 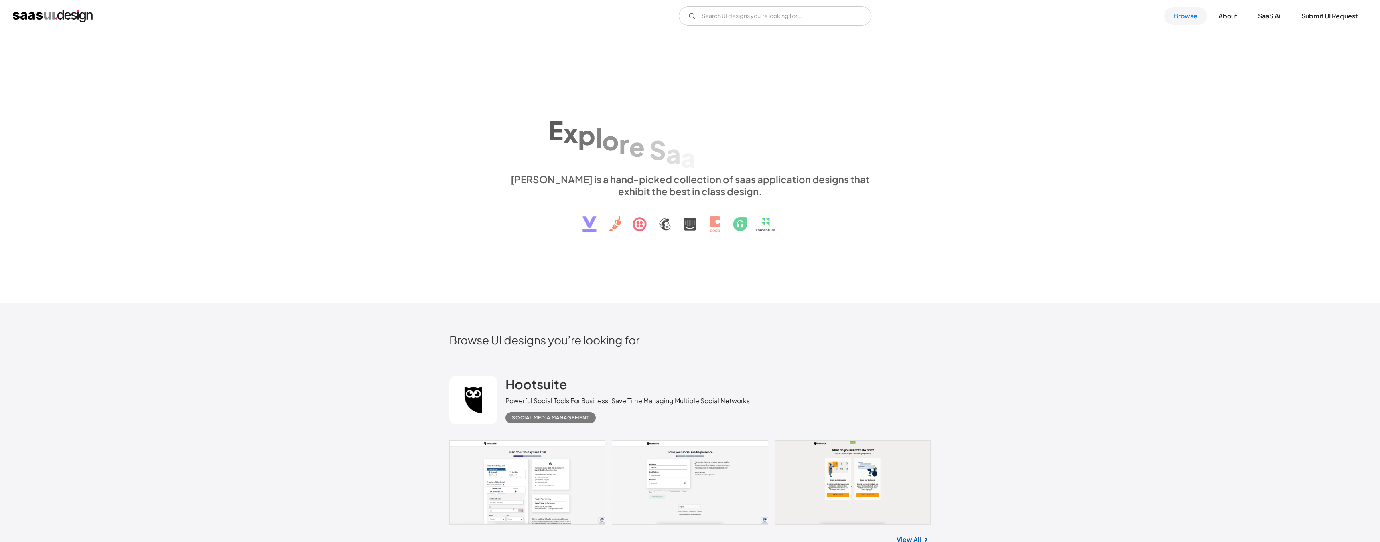 What do you see at coordinates (611, 140) in the screenshot?
I see `div: o` at bounding box center [611, 140].